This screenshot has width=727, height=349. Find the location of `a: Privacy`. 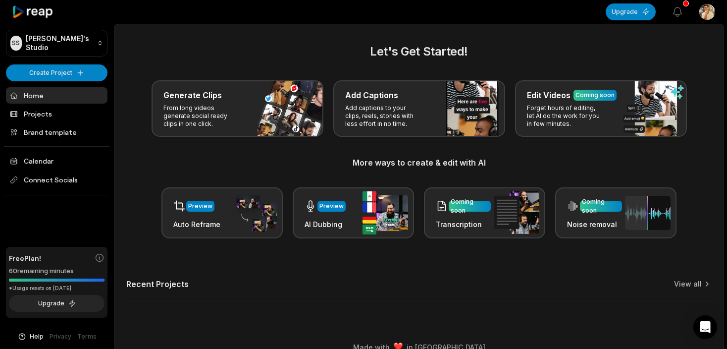

a: Privacy is located at coordinates (60, 336).